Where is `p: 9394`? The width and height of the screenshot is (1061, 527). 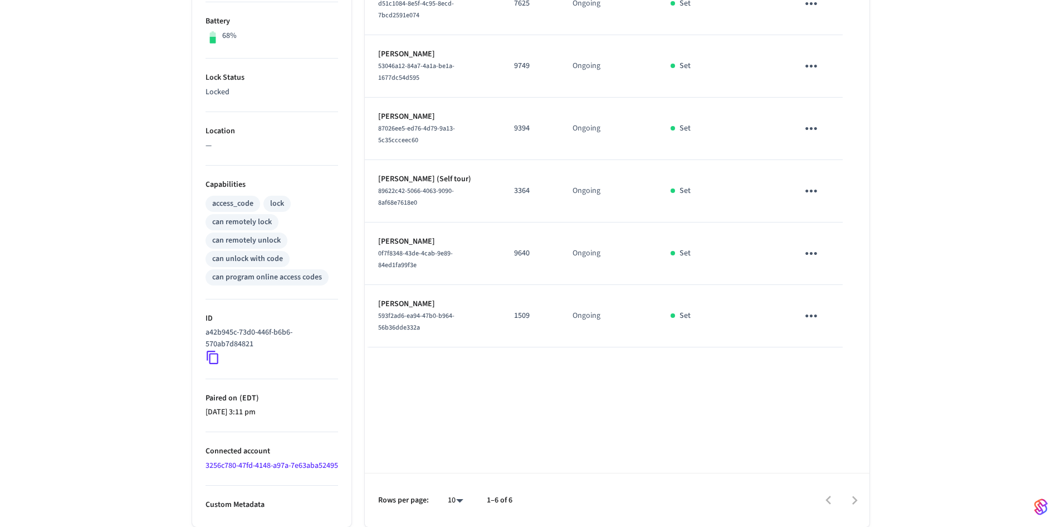
p: 9394 is located at coordinates (530, 128).